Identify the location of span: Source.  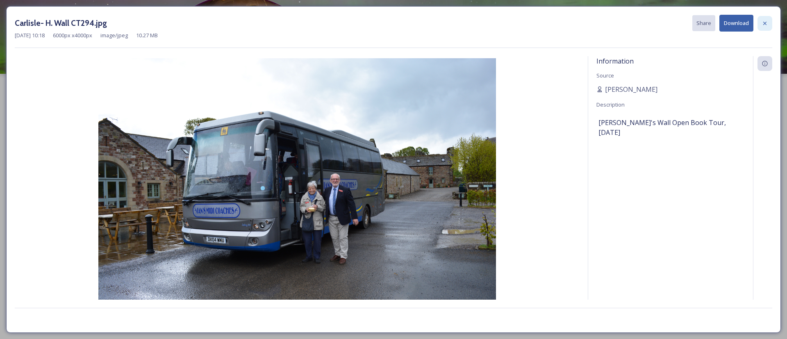
(605, 75).